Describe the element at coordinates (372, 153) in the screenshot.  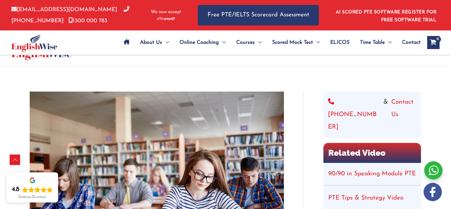
I see `h2: Related Video` at that location.